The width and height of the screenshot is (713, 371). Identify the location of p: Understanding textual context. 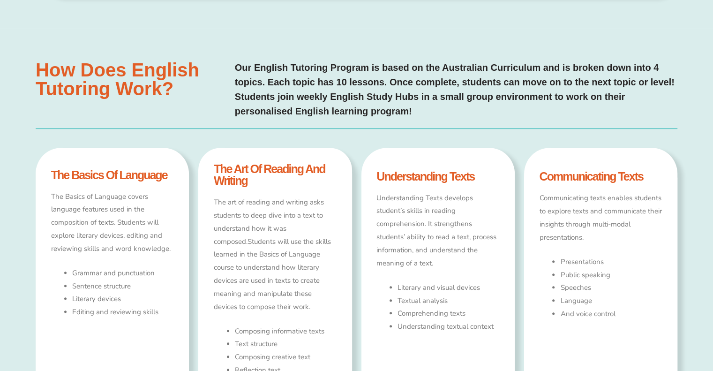
(448, 327).